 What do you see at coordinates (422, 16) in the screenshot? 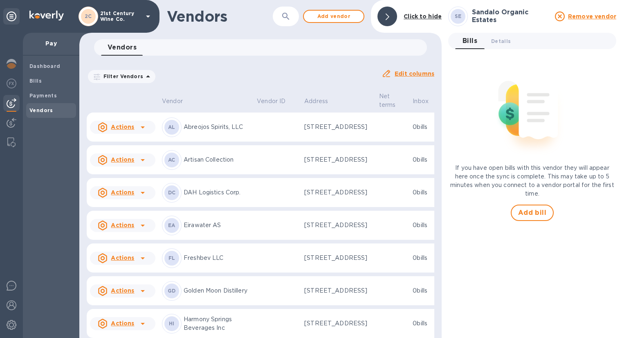
I see `b: Click to hide` at bounding box center [422, 16].